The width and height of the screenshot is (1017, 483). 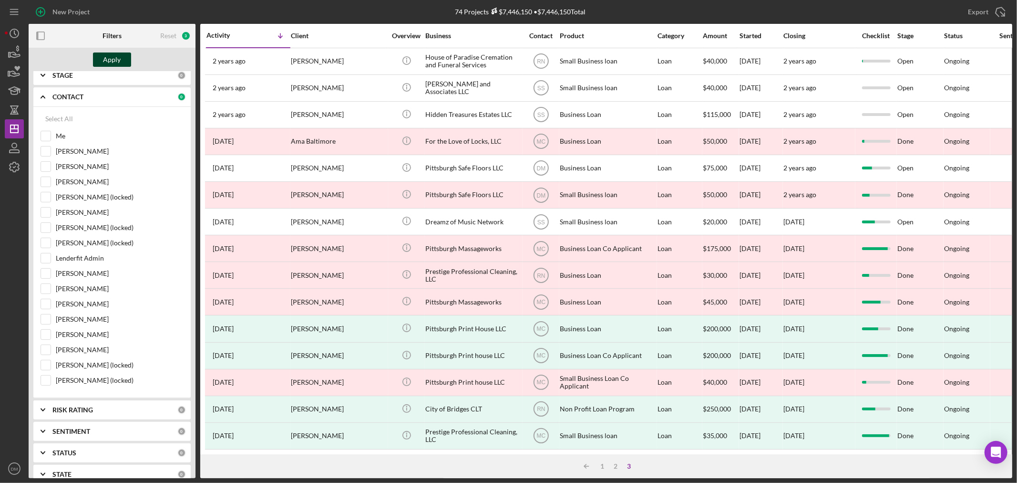 What do you see at coordinates (473, 248) in the screenshot?
I see `div: Pittsburgh Massageworks` at bounding box center [473, 248].